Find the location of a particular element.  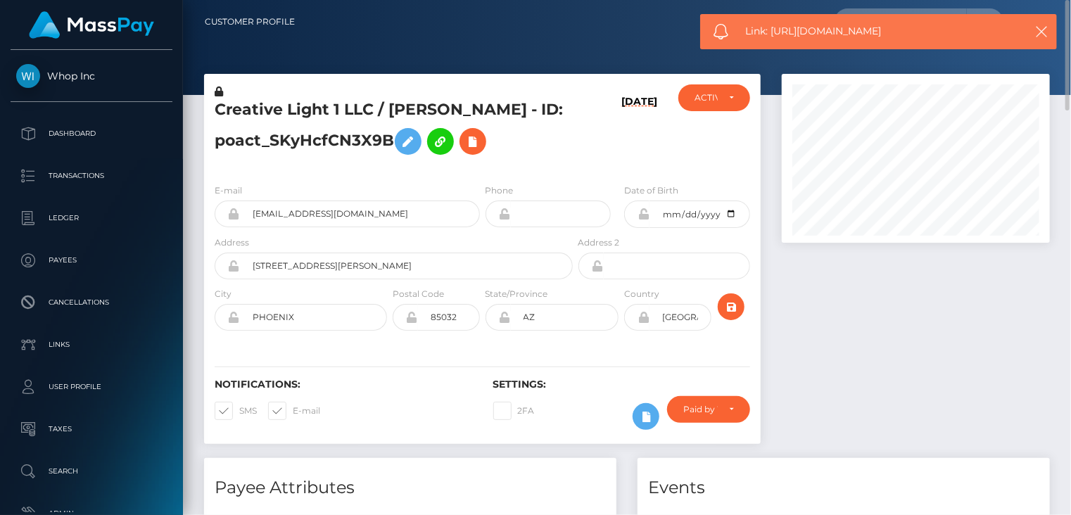

p: Cancellations is located at coordinates (91, 302).